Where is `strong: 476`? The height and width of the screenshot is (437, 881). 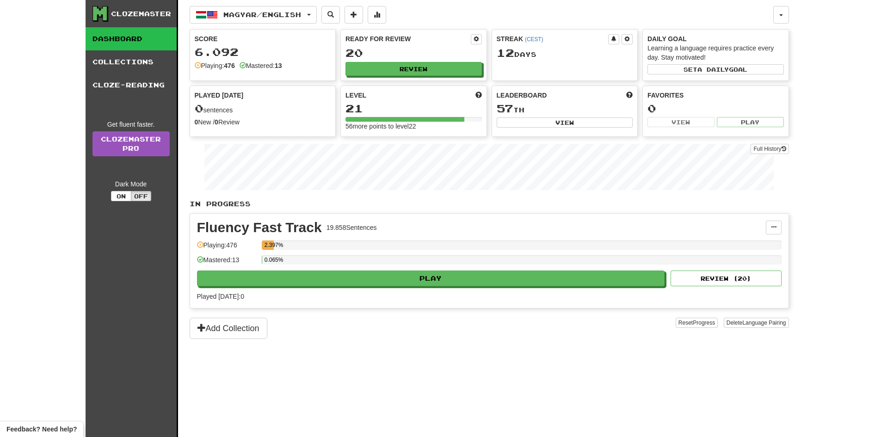 strong: 476 is located at coordinates (229, 66).